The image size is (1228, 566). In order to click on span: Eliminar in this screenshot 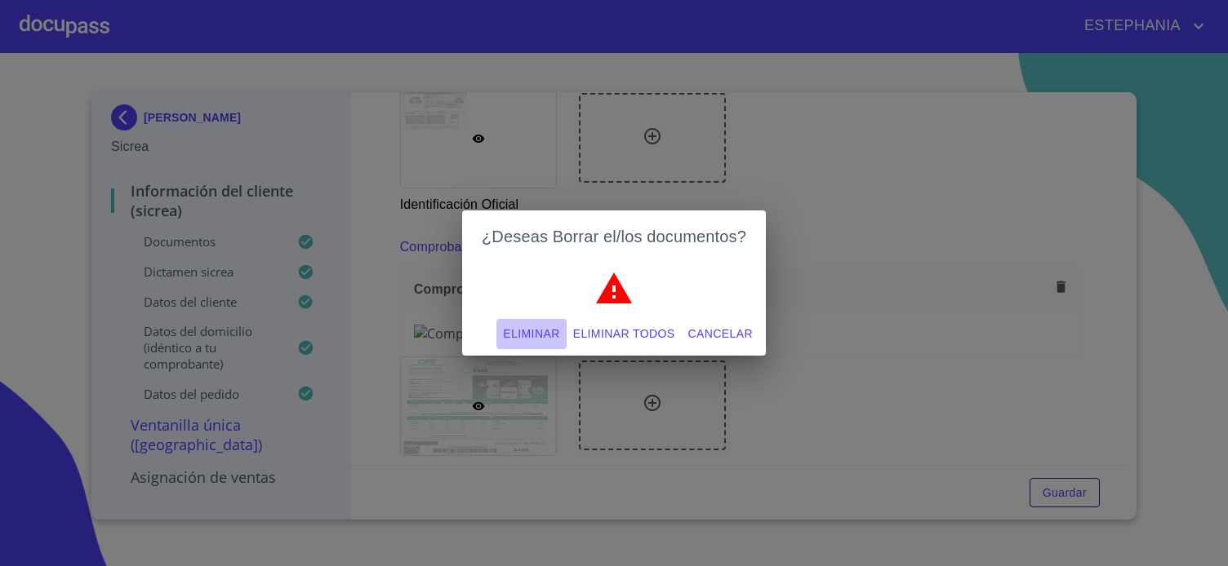, I will do `click(531, 334)`.